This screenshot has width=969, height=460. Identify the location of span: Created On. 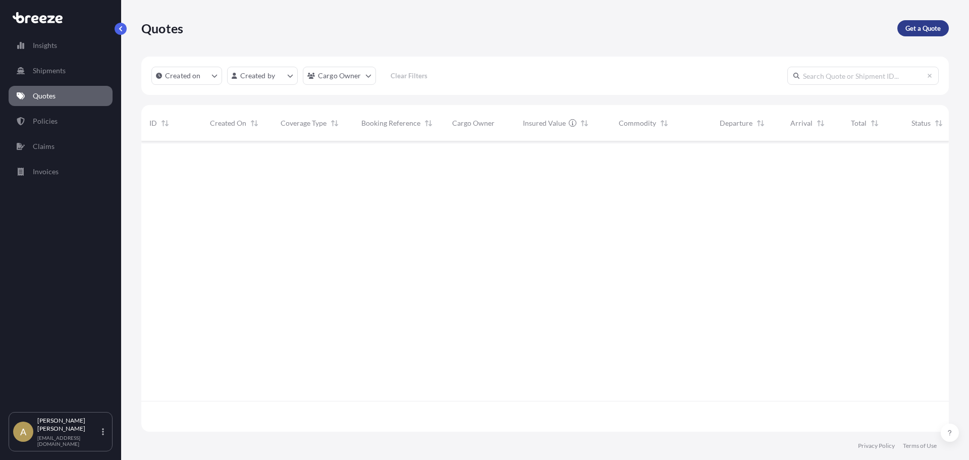
(228, 123).